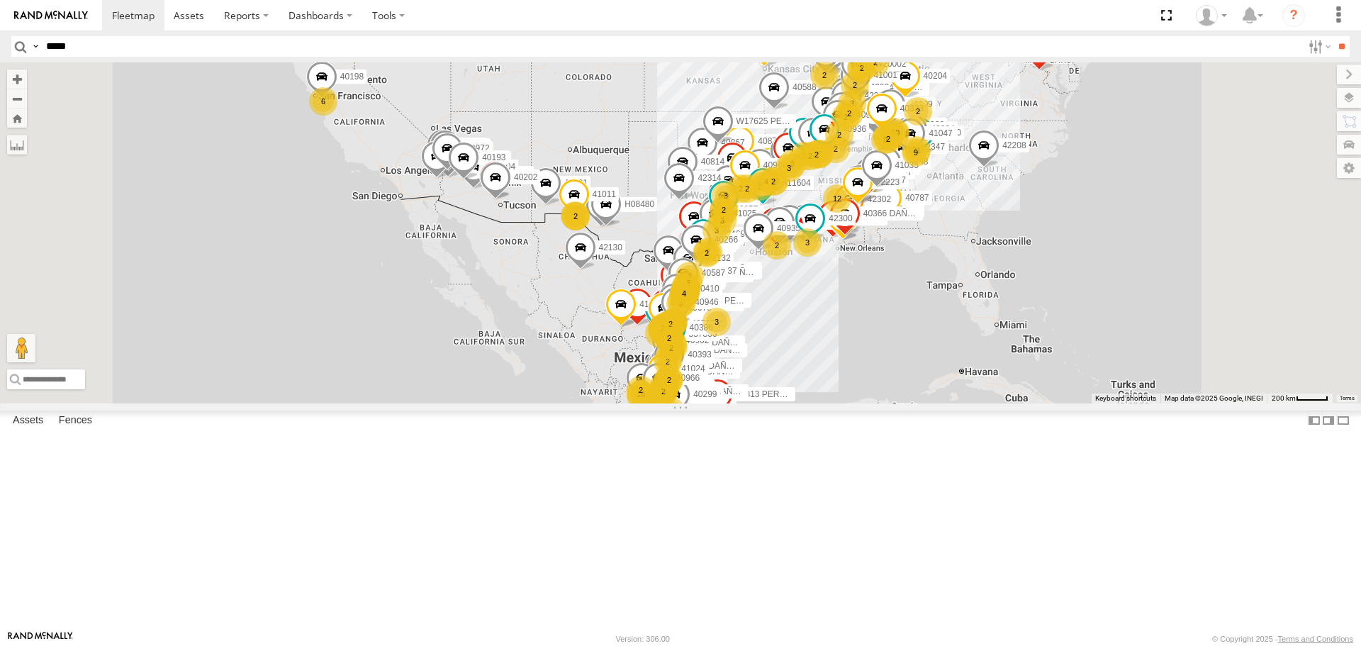 The image size is (1361, 646). I want to click on button: Zoom Home, so click(17, 118).